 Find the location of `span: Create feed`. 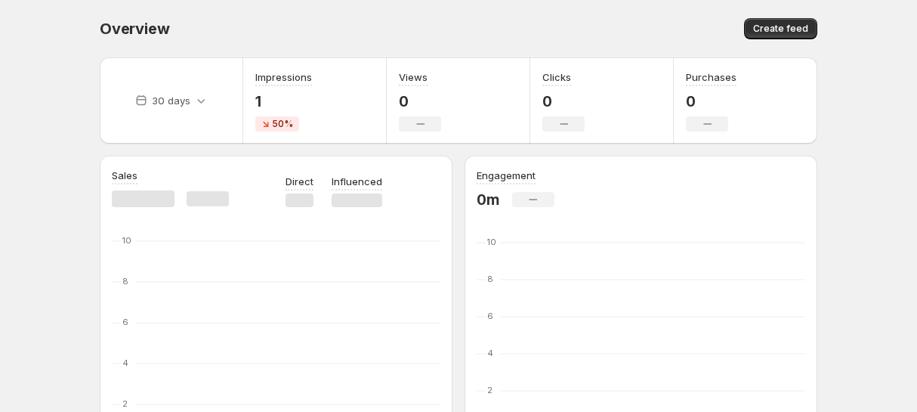

span: Create feed is located at coordinates (780, 29).